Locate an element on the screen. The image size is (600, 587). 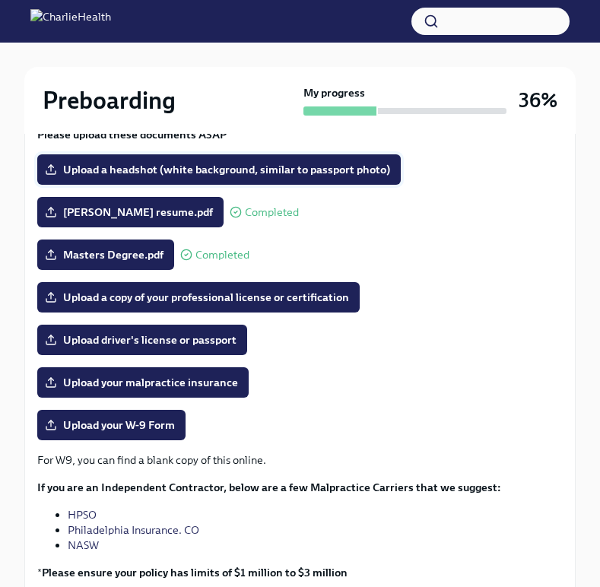
strong: Please upload these documents ASAP is located at coordinates (132, 135).